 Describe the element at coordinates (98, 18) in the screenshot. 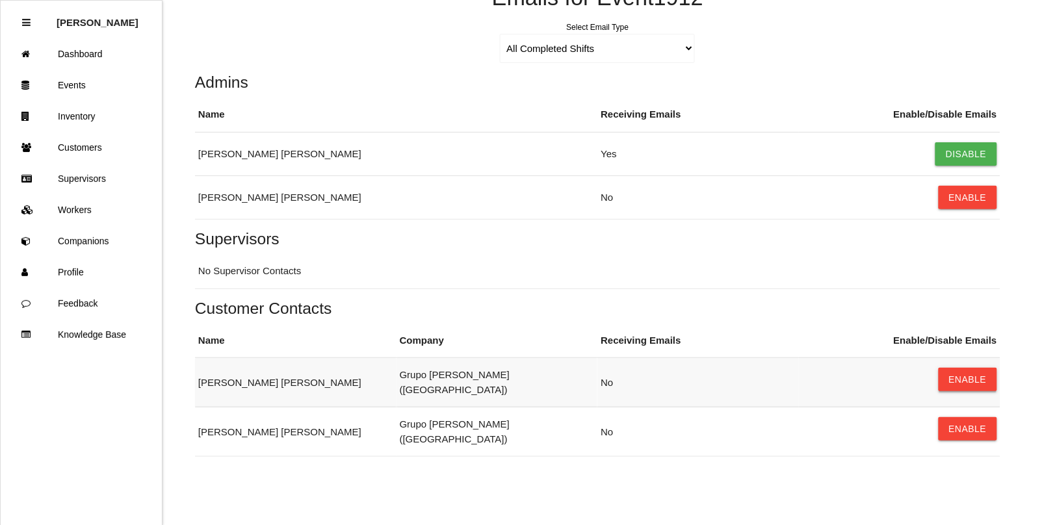

I see `p: Rosie Blandino` at that location.